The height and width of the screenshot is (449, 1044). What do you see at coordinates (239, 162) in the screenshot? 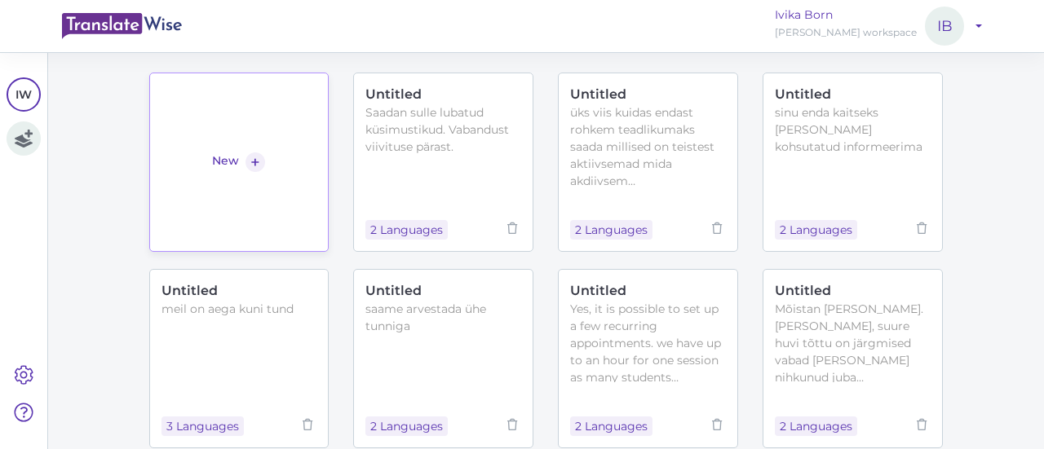
I see `a: New+` at bounding box center [239, 162].